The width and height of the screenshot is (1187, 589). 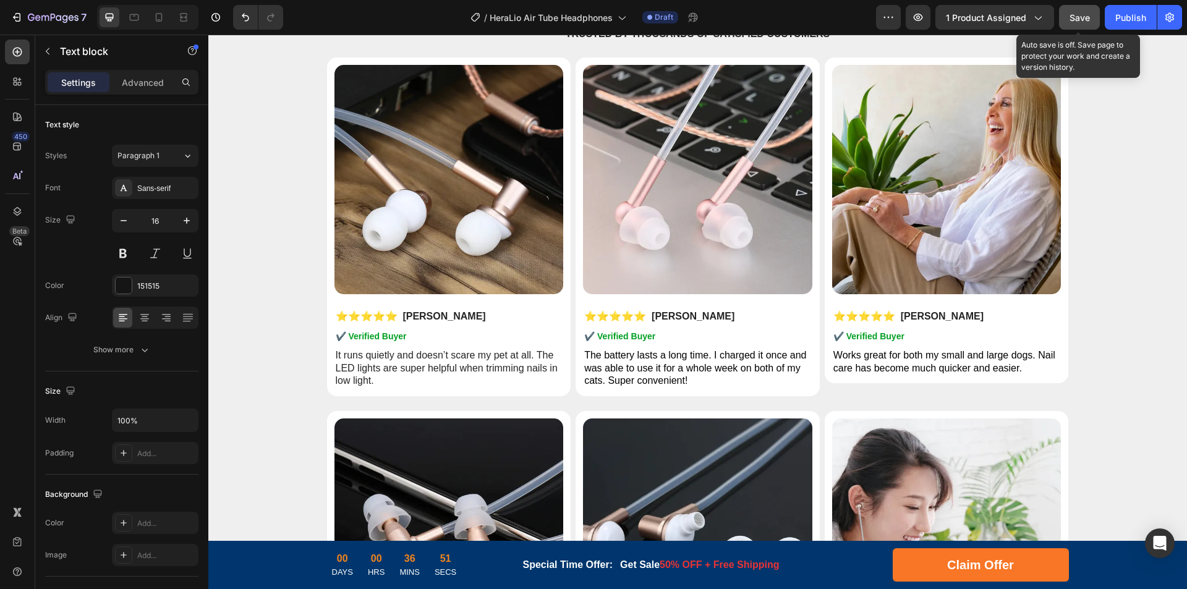 I want to click on button: Show more, so click(x=122, y=350).